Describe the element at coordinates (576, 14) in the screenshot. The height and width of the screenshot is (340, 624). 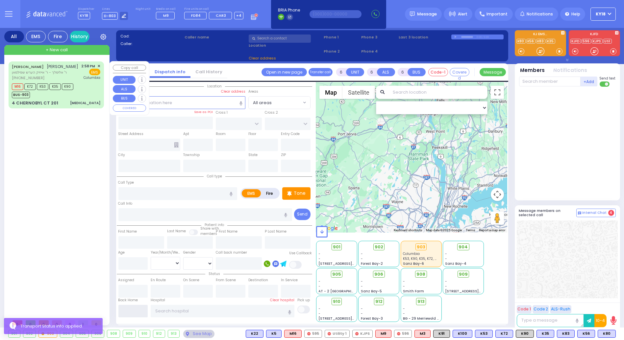
I see `span: Help` at that location.